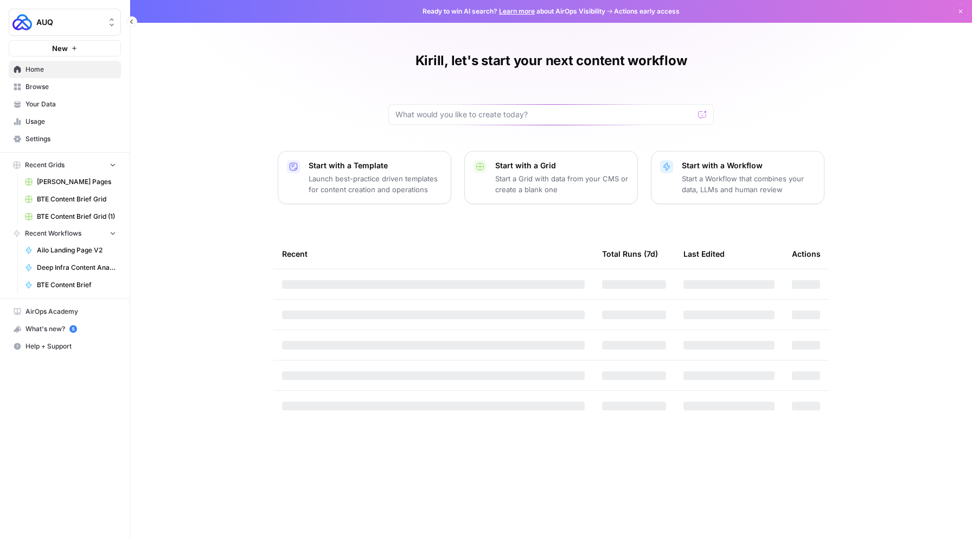  Describe the element at coordinates (76, 216) in the screenshot. I see `span: BTE Content Brief Grid (1)` at that location.